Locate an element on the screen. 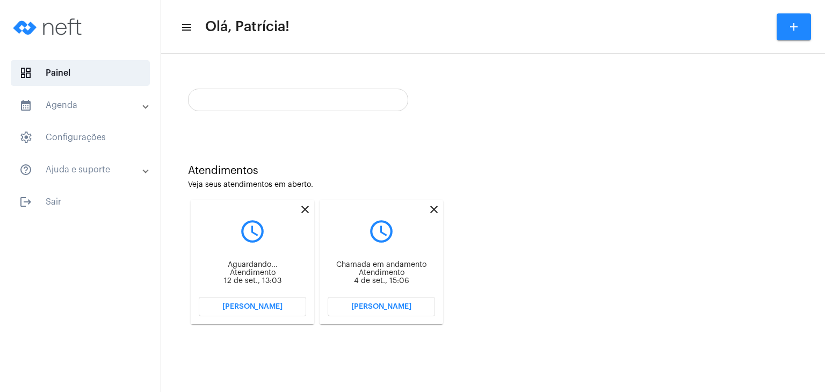 Image resolution: width=825 pixels, height=392 pixels. div: Atendimentos is located at coordinates (493, 171).